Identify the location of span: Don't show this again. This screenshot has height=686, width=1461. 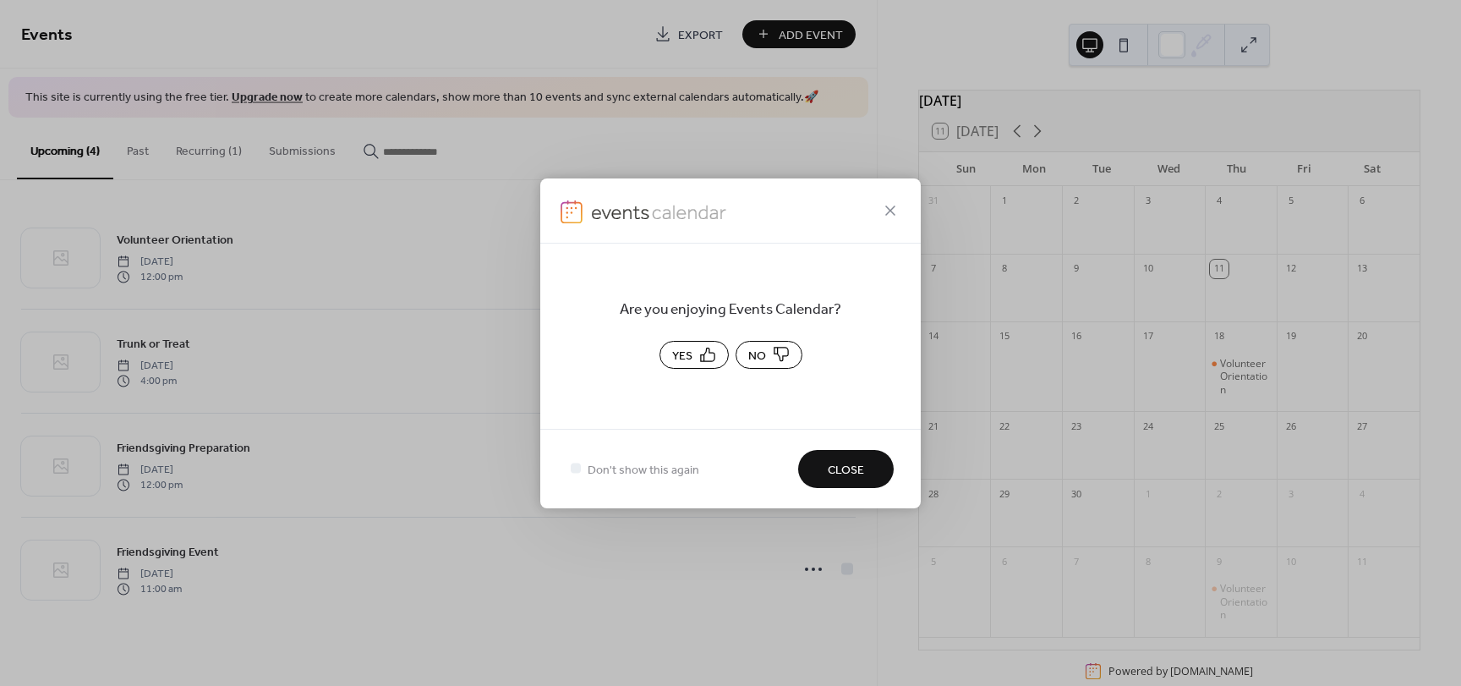
(643, 469).